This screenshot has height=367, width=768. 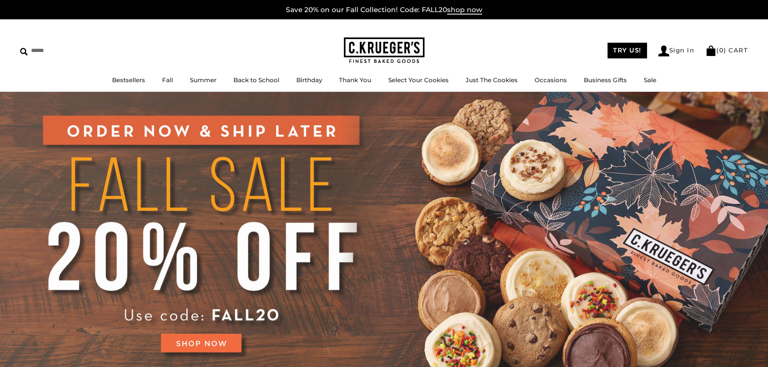 I want to click on a: Occasions, so click(x=551, y=80).